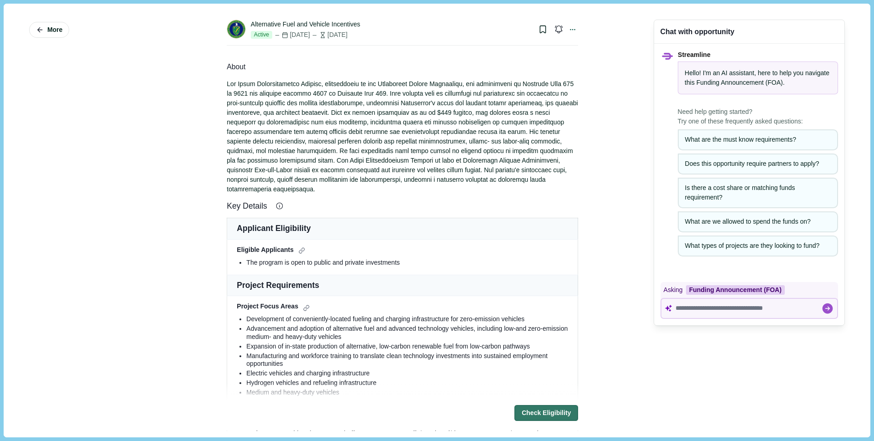  Describe the element at coordinates (758, 246) in the screenshot. I see `button: What types of projects are they looking to fund?` at that location.